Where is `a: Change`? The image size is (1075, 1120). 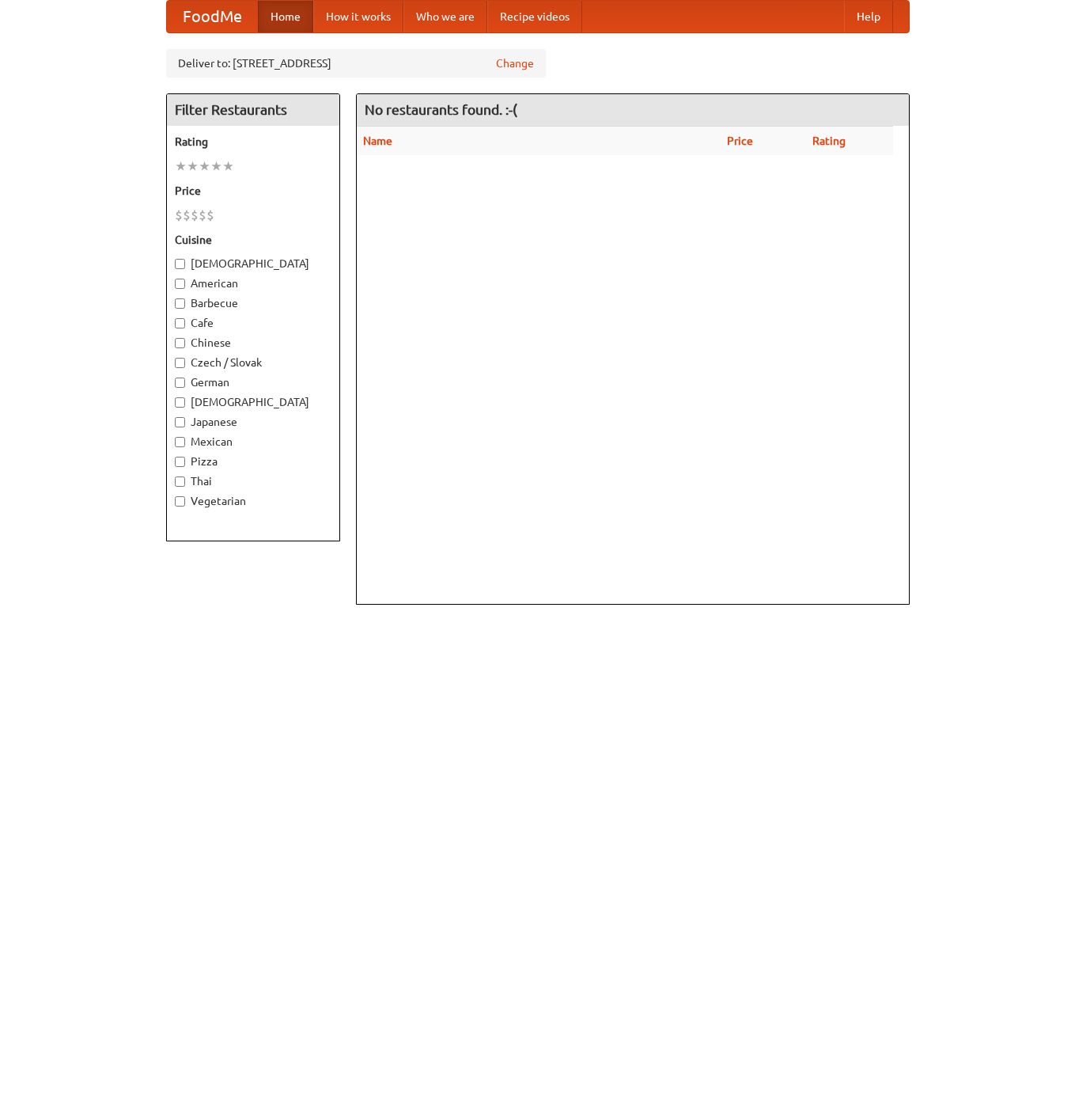
a: Change is located at coordinates (515, 64).